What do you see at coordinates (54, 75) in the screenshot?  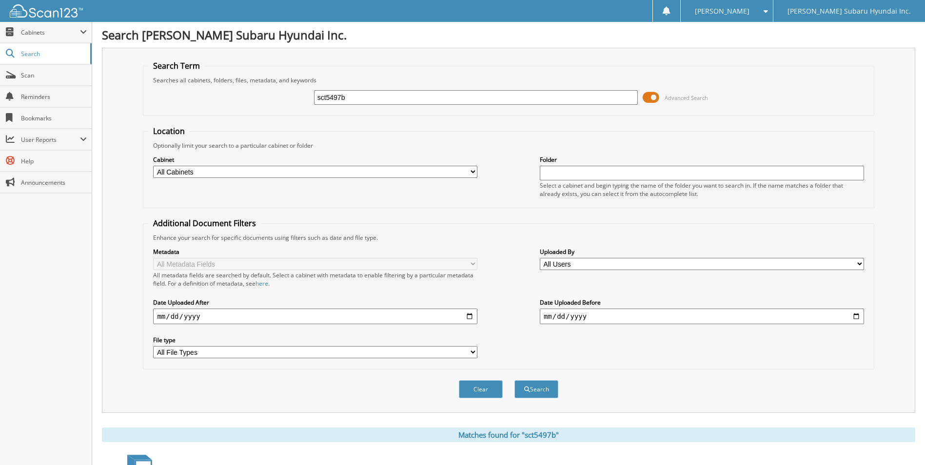 I see `span: Scan` at bounding box center [54, 75].